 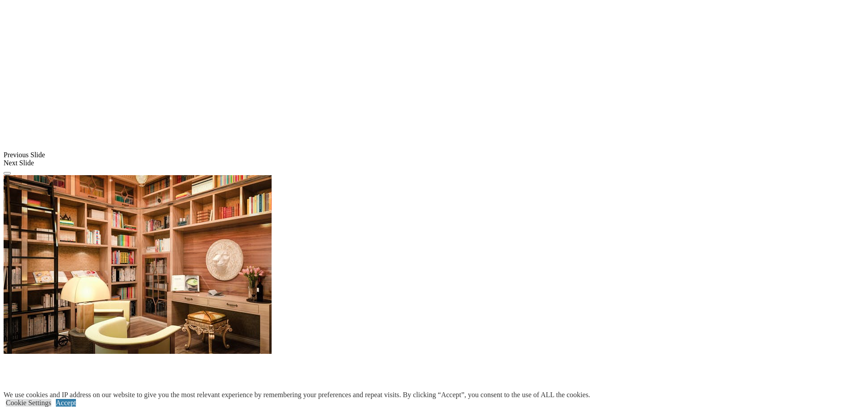 What do you see at coordinates (7, 173) in the screenshot?
I see `button: Click here to pause slide show` at bounding box center [7, 173].